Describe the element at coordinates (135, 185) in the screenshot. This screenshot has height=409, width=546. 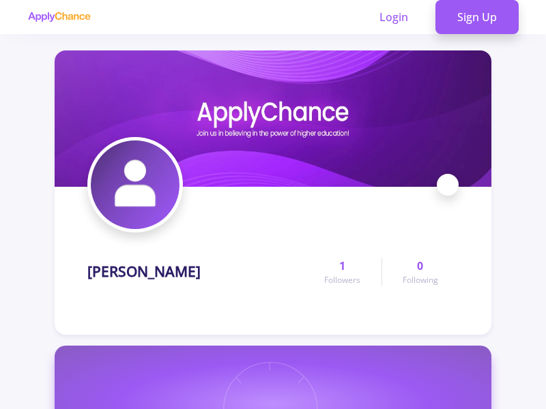
I see `img: Mahdiyeh Rouzpeikaravatar` at that location.